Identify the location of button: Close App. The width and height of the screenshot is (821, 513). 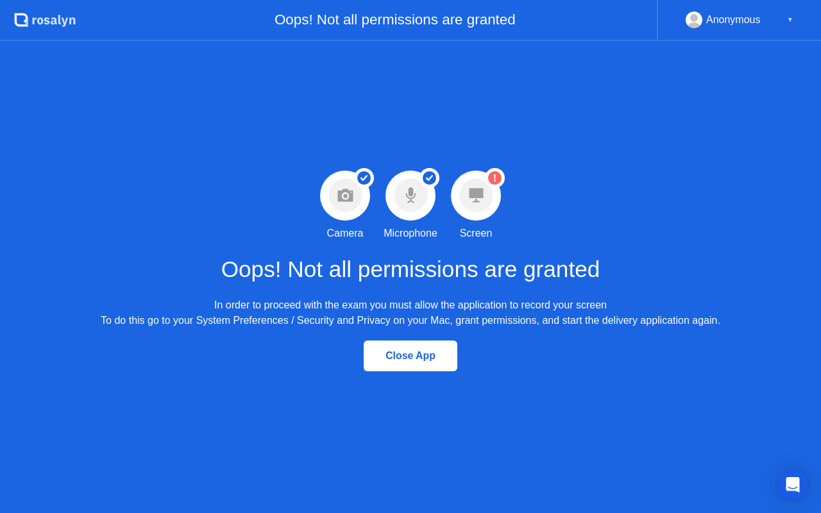
(410, 356).